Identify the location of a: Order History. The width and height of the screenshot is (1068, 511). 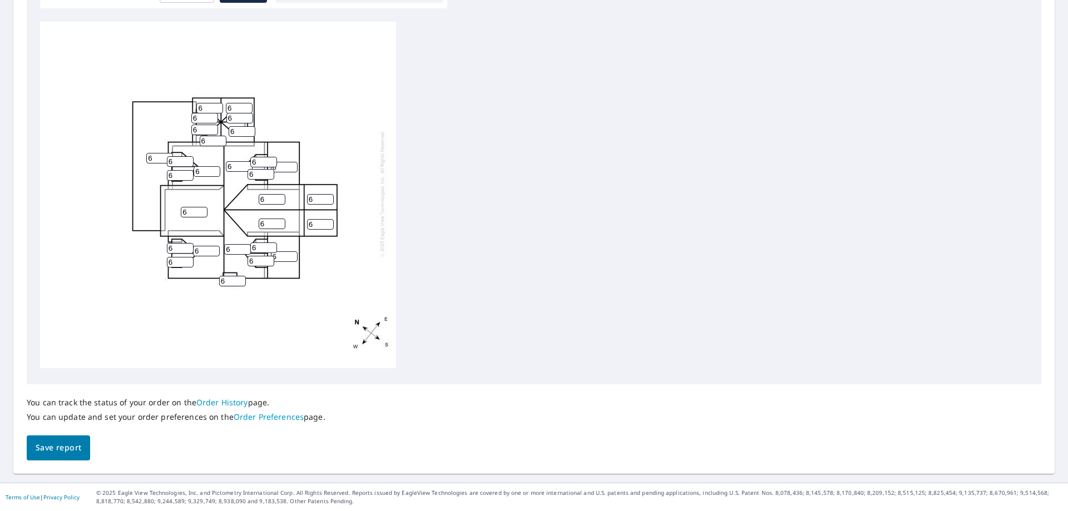
(222, 402).